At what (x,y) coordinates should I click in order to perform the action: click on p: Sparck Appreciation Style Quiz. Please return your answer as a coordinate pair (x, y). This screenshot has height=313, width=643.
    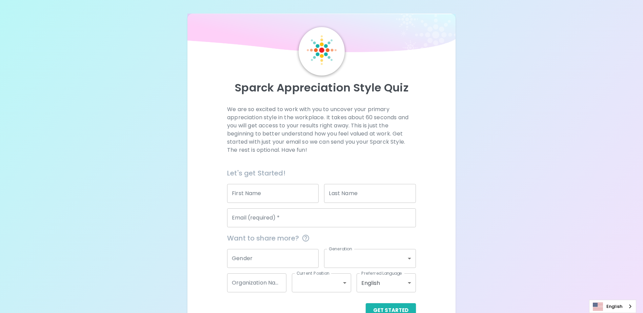
    Looking at the image, I should click on (321, 88).